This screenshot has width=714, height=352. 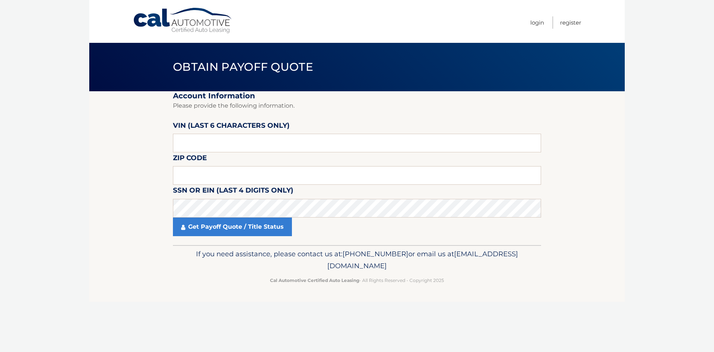 What do you see at coordinates (232, 227) in the screenshot?
I see `a: Get Payoff Quote / Title Status` at bounding box center [232, 227].